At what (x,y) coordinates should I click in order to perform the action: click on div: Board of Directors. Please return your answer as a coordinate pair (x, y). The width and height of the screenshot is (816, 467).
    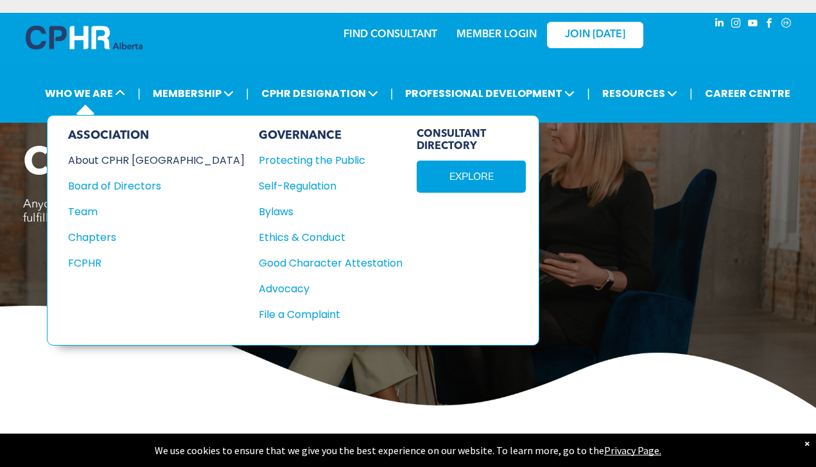
    Looking at the image, I should click on (148, 186).